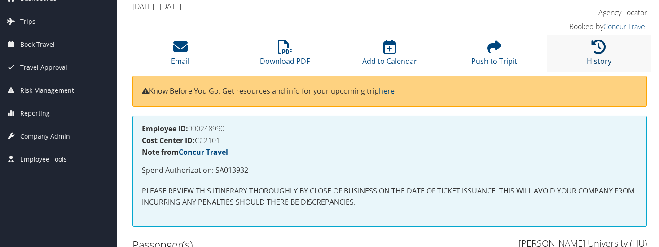  Describe the element at coordinates (390, 170) in the screenshot. I see `p: Spend Authorization: SA013932` at that location.